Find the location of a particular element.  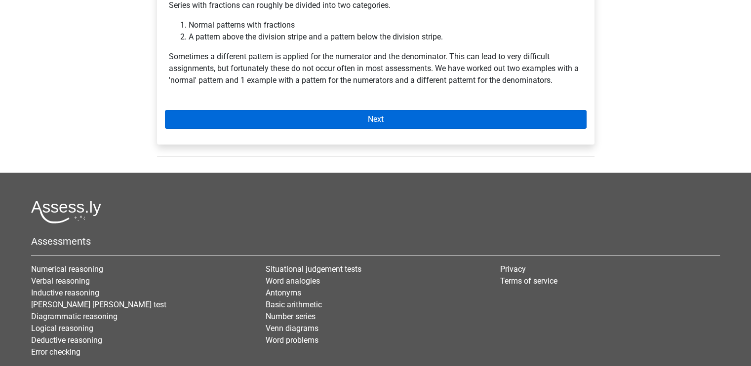

a: Privacy is located at coordinates (513, 269).